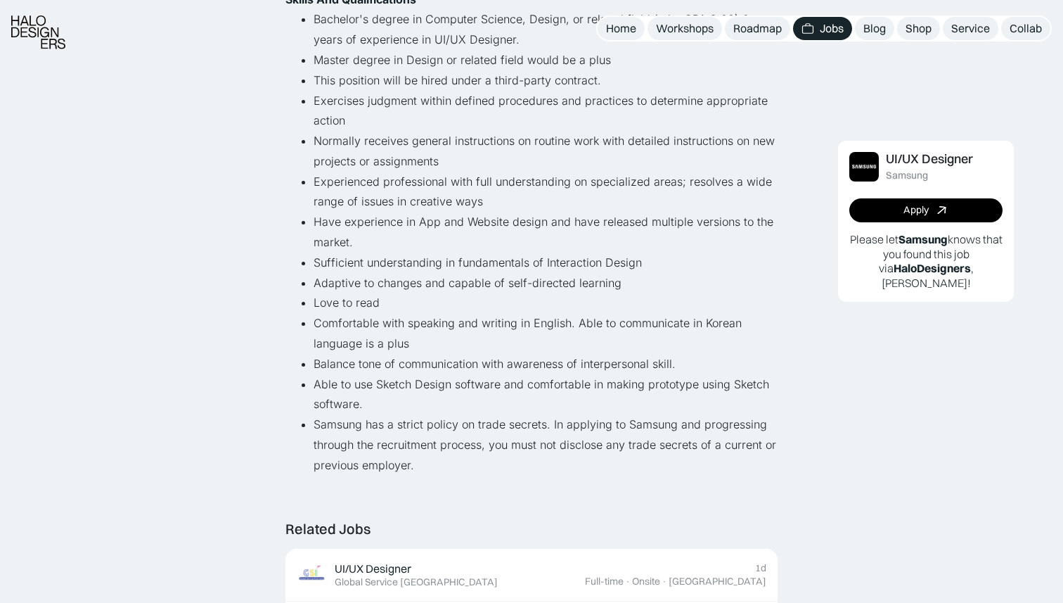 The height and width of the screenshot is (603, 1063). I want to click on div: Onsite, so click(646, 581).